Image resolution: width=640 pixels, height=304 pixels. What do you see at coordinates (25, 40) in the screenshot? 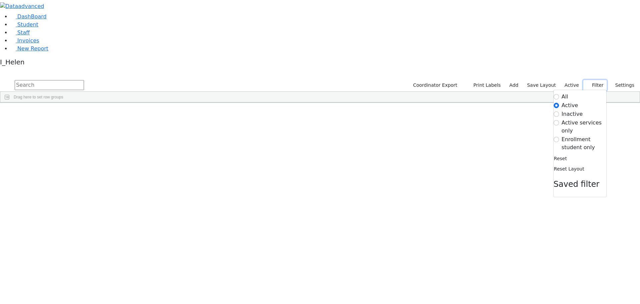
I see `a: Invoices` at bounding box center [25, 40].